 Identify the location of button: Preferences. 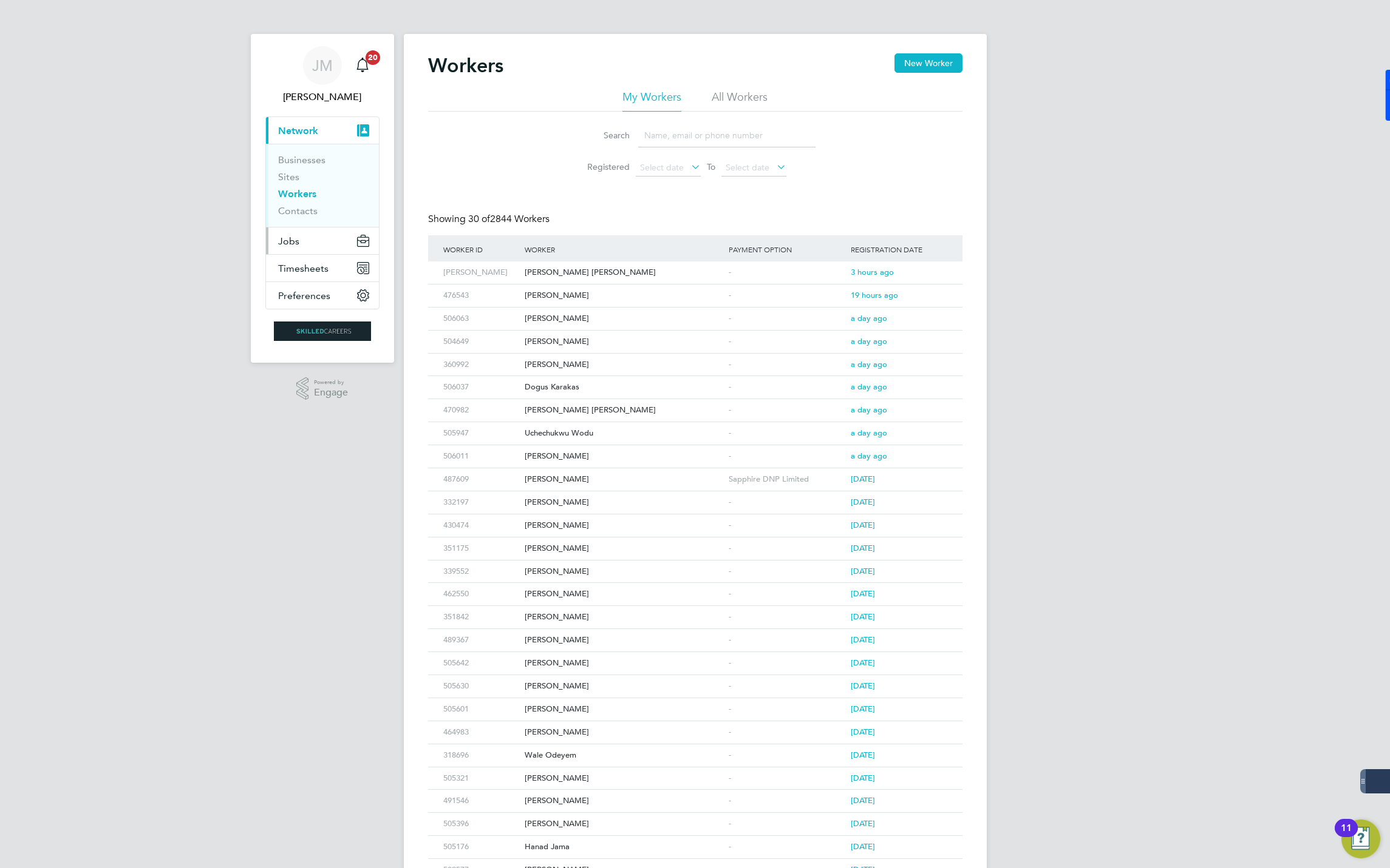
(322, 295).